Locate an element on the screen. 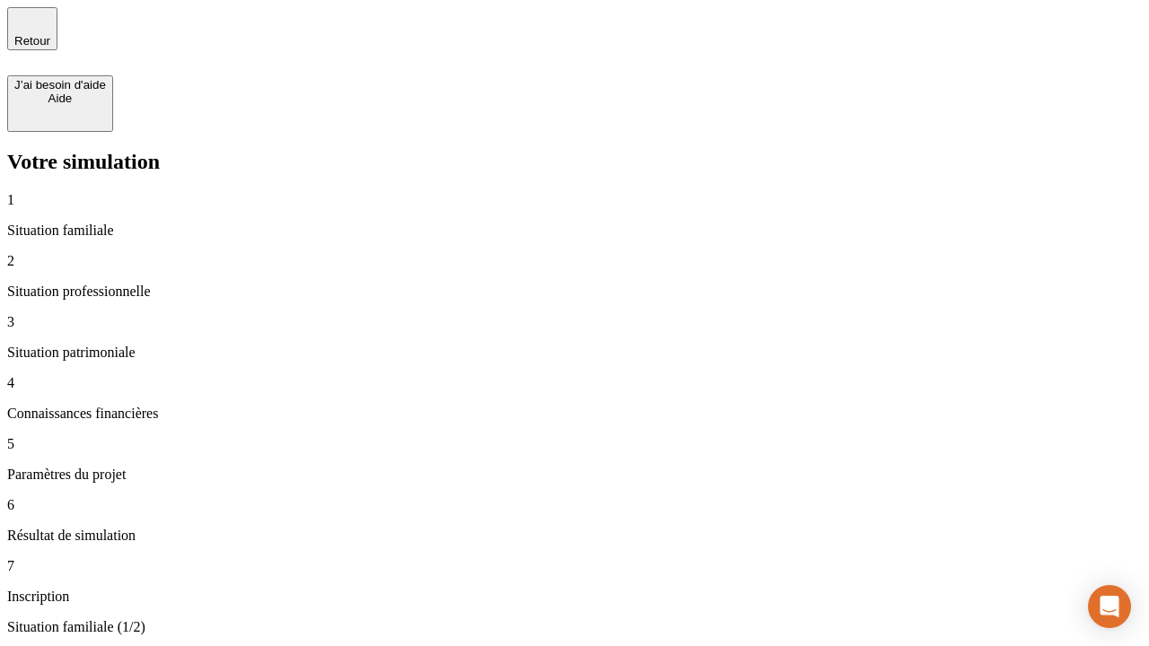  span: Retour is located at coordinates (32, 40).